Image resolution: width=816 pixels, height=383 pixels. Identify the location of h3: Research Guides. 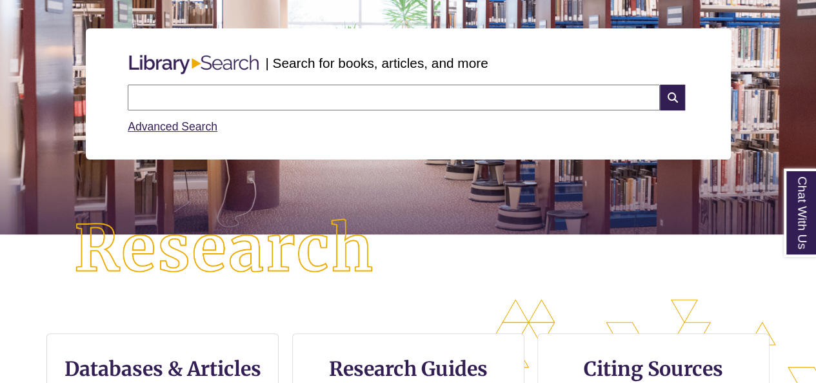
(408, 368).